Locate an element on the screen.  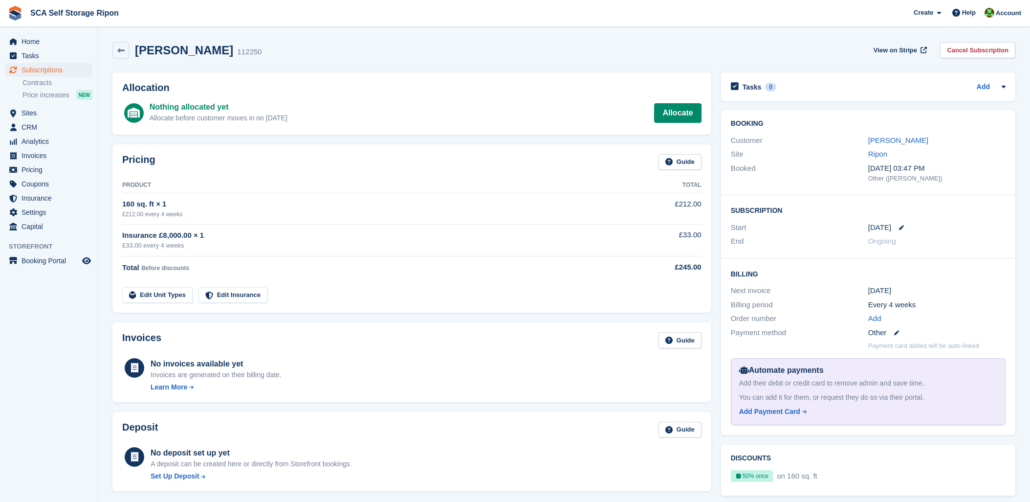
h2: Tasks is located at coordinates (752, 87).